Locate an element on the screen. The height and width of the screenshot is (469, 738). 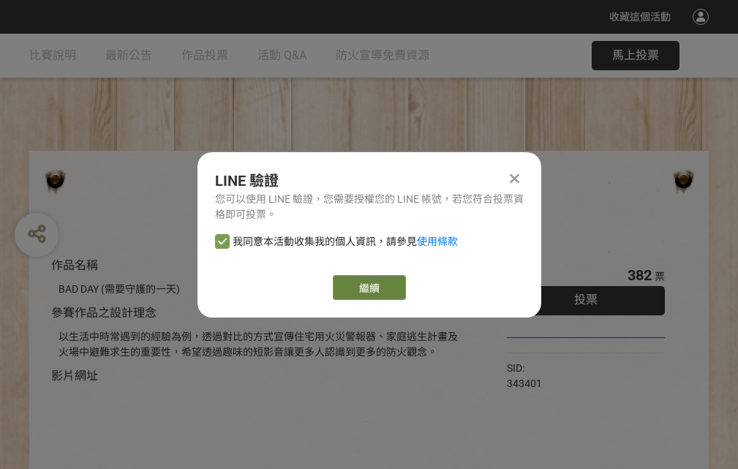
span: 作品名稱 is located at coordinates (75, 265).